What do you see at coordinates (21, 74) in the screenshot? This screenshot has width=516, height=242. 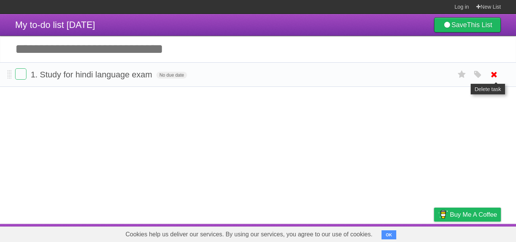 I see `label: Done` at bounding box center [21, 74].